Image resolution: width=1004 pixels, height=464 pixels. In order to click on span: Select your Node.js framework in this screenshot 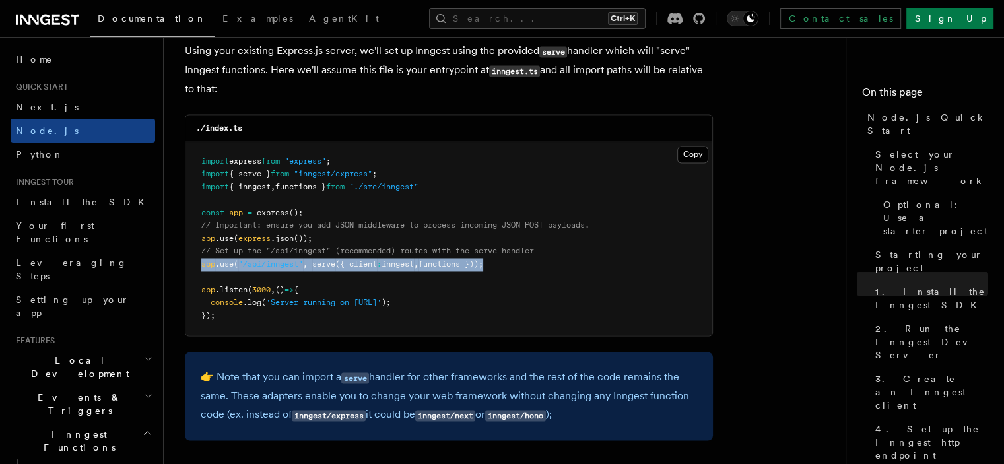, I will do `click(931, 168)`.